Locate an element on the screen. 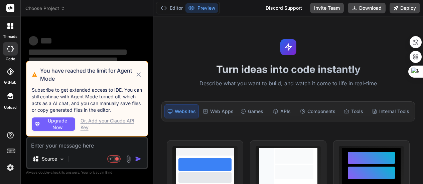 The height and width of the screenshot is (184, 423). img: icon is located at coordinates (138, 159).